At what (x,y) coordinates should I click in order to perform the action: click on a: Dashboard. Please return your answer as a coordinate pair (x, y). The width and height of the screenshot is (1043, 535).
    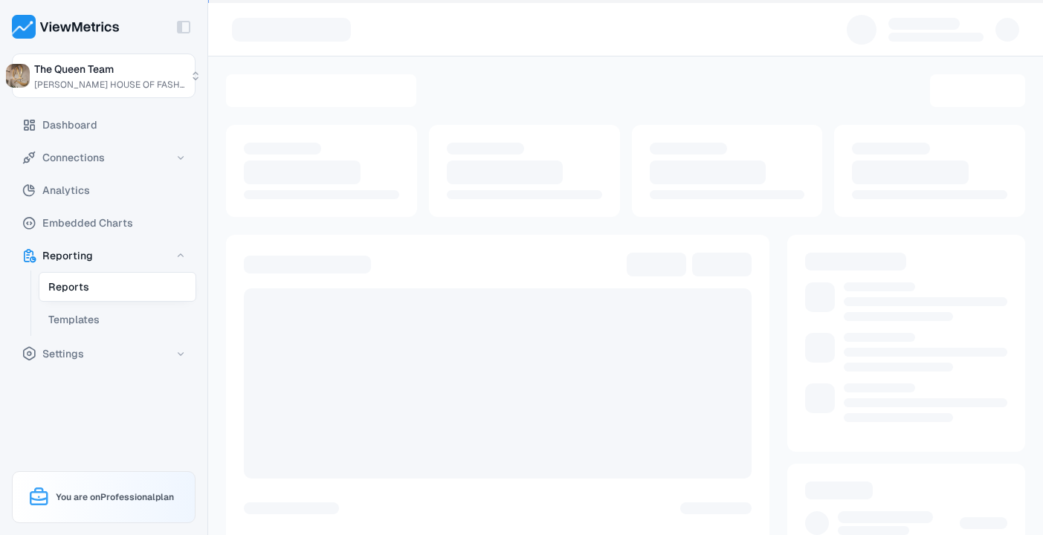
    Looking at the image, I should click on (103, 125).